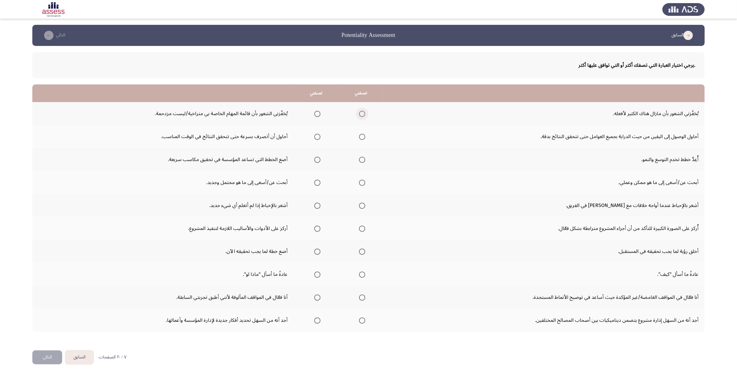 Image resolution: width=737 pixels, height=373 pixels. Describe the element at coordinates (163, 206) in the screenshot. I see `td: أشعر بالإحباط إذا لم أتعلم أي شيء جديد.` at that location.